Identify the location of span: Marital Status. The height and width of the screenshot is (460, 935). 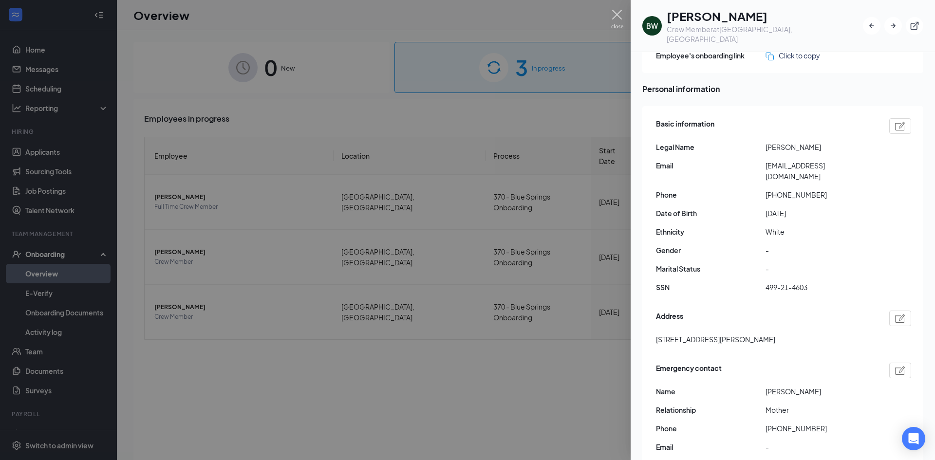
(710, 269).